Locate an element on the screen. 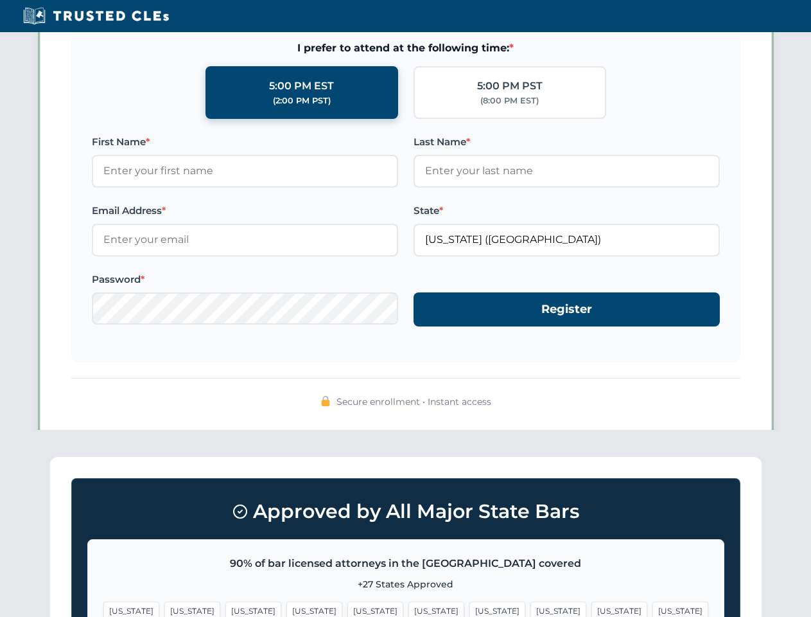 The width and height of the screenshot is (811, 617). label: Email Address is located at coordinates (245, 211).